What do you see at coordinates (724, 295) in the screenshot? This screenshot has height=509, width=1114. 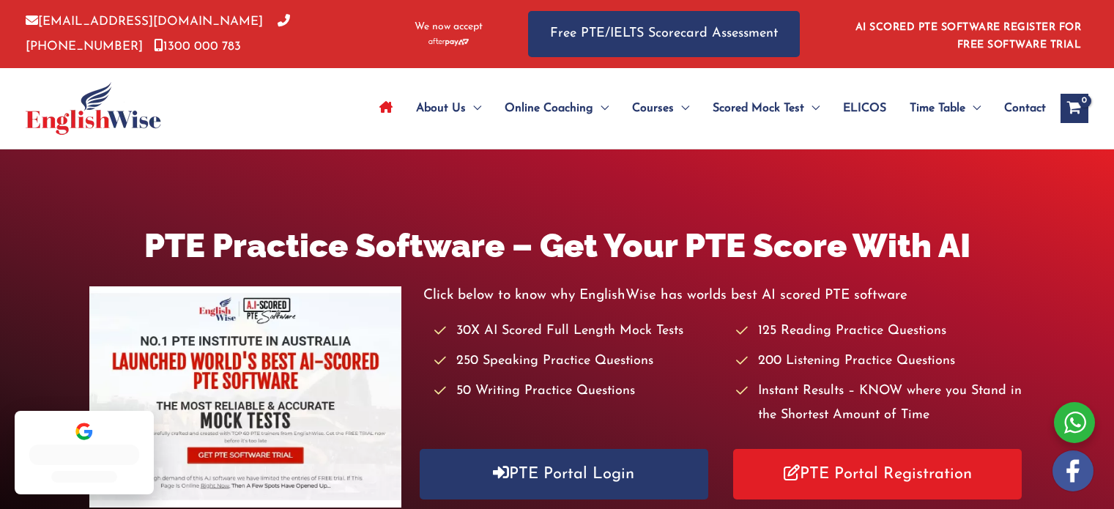 I see `p: Click below to know why EnglishWise has worlds best AI scored PTE software` at bounding box center [724, 295].